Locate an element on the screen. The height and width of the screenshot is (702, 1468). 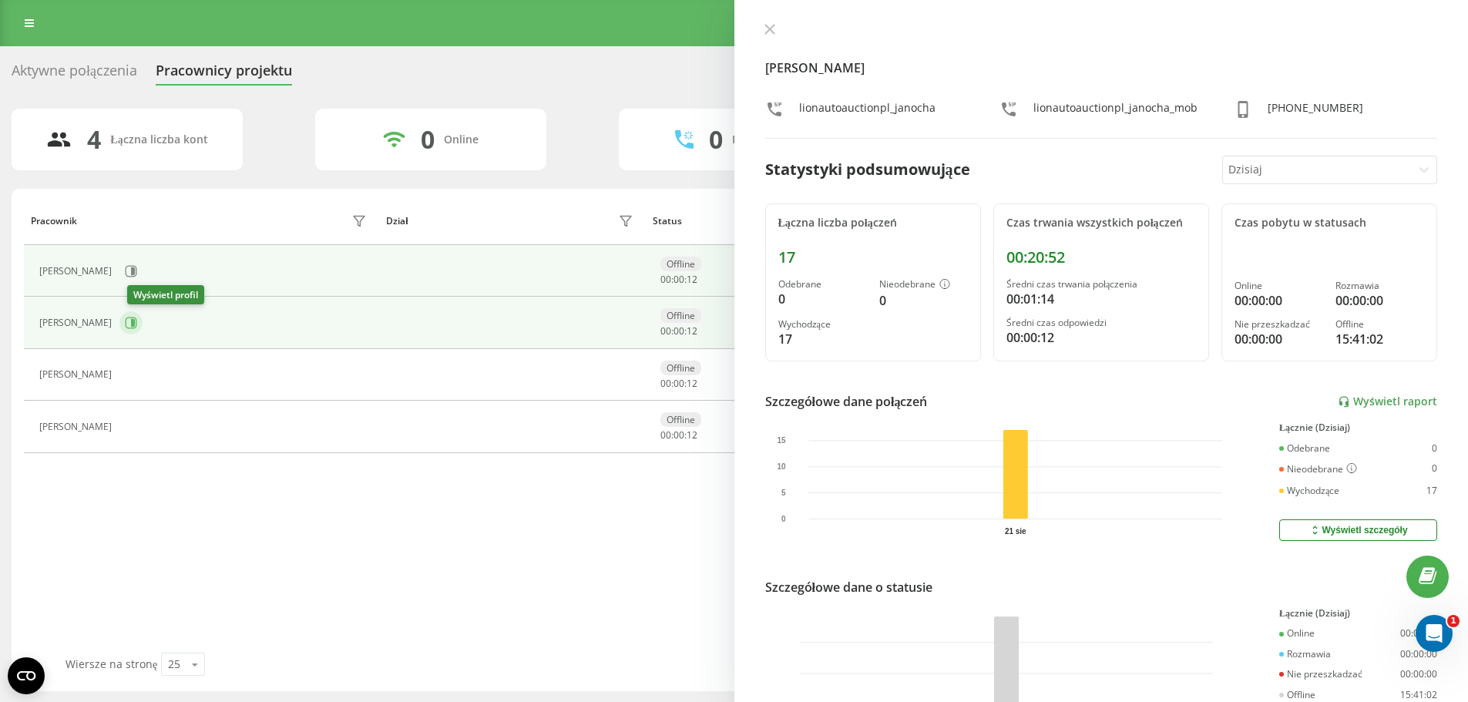
text: 21 sie is located at coordinates (1015, 531).